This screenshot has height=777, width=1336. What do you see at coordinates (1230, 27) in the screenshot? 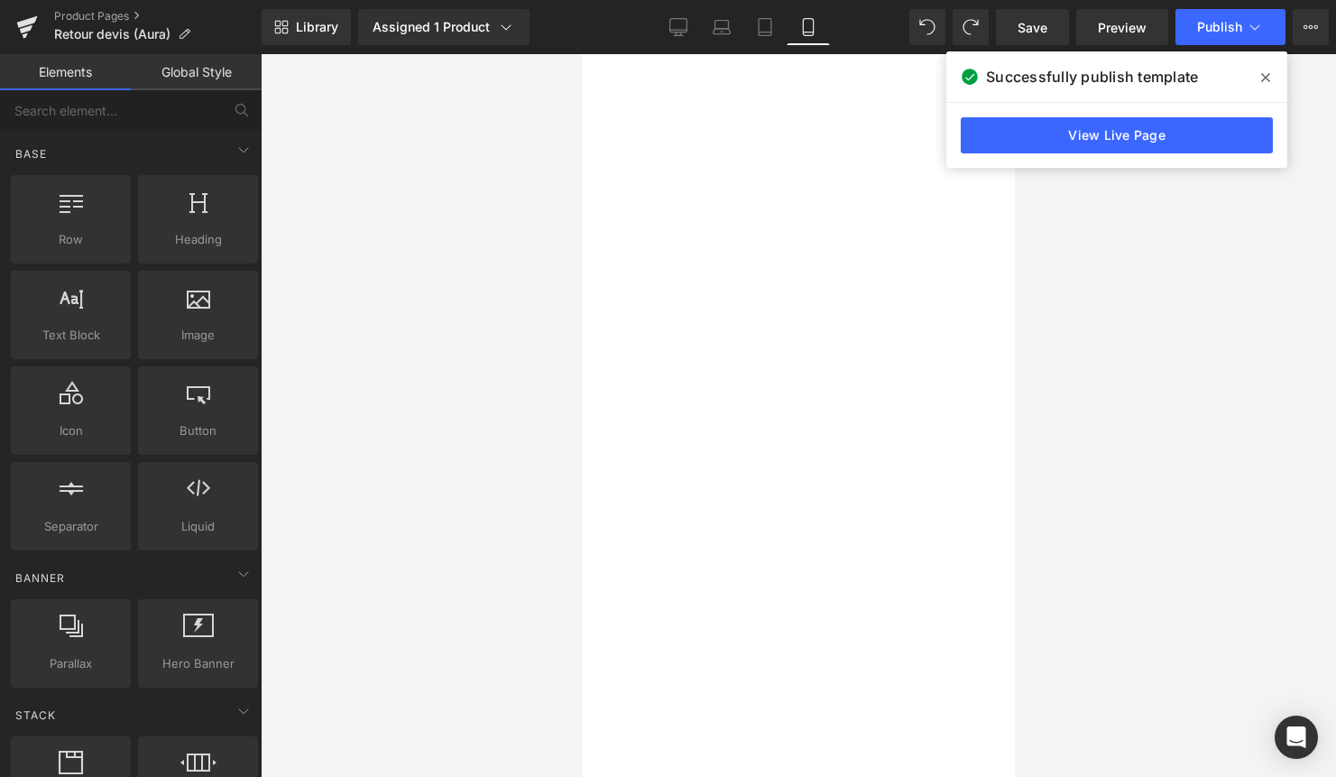
I see `button: Publish` at bounding box center [1230, 27].